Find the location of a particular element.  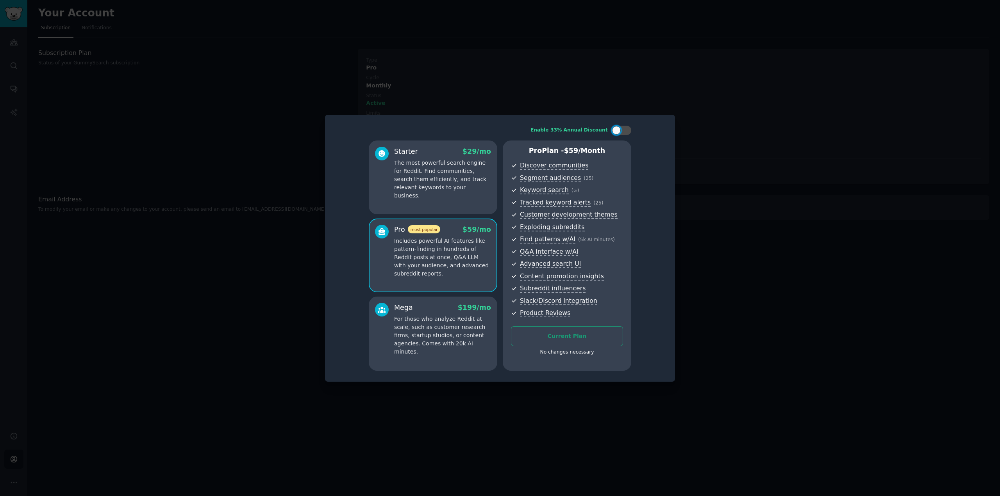

p: Includes powerful AI features like pattern-finding in hundreds of Reddit posts at once, Q&A LLM w... is located at coordinates (443, 257).